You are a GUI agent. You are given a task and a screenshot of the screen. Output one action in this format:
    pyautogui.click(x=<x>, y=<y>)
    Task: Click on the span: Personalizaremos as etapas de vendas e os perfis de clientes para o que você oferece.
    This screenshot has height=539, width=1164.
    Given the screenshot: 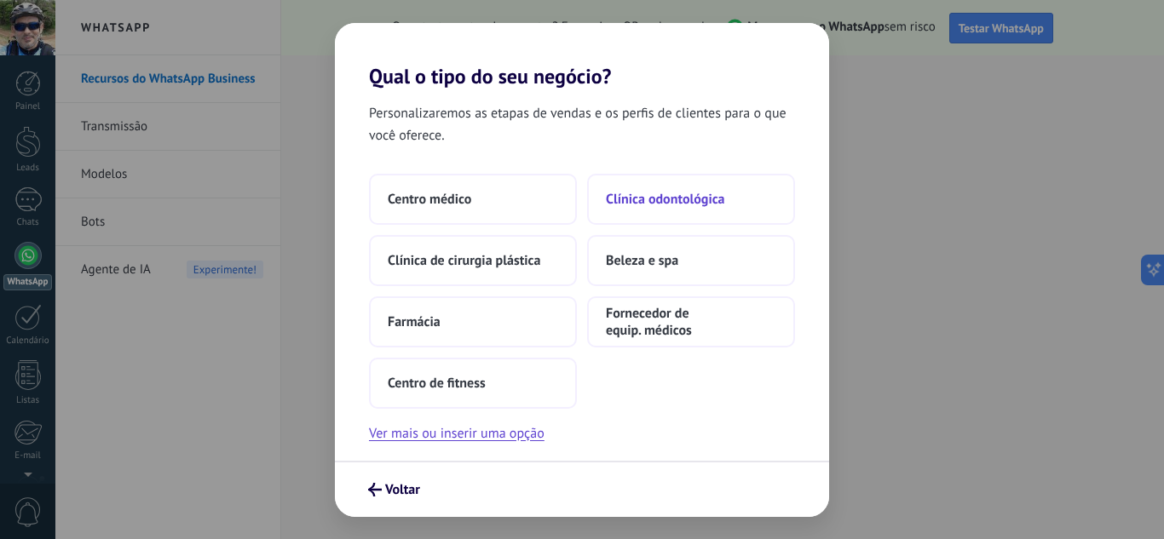 What is the action you would take?
    pyautogui.click(x=582, y=124)
    